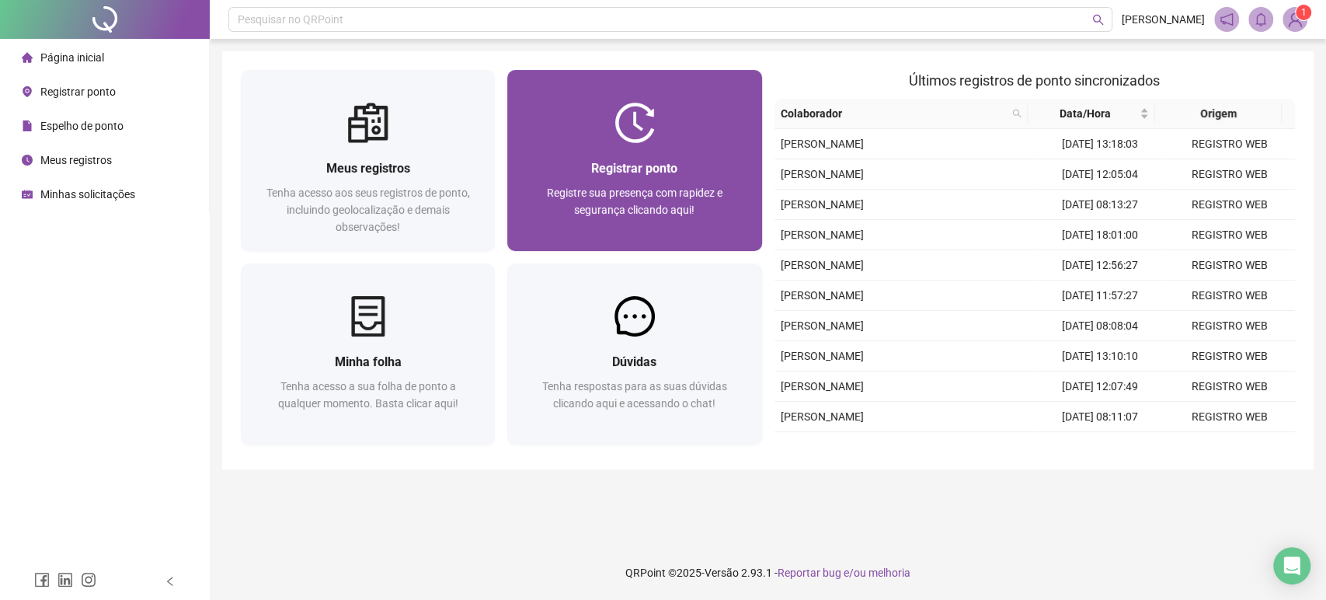  What do you see at coordinates (27, 194) in the screenshot?
I see `span: schedule` at bounding box center [27, 194].